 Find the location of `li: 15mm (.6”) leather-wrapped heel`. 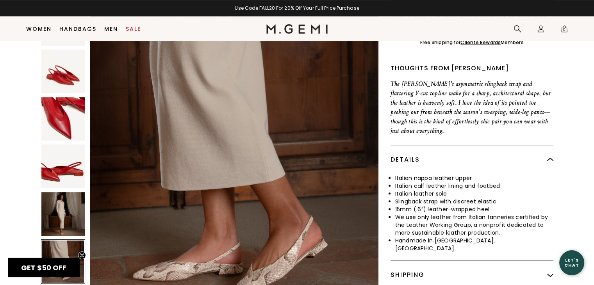

li: 15mm (.6”) leather-wrapped heel is located at coordinates (474, 209).